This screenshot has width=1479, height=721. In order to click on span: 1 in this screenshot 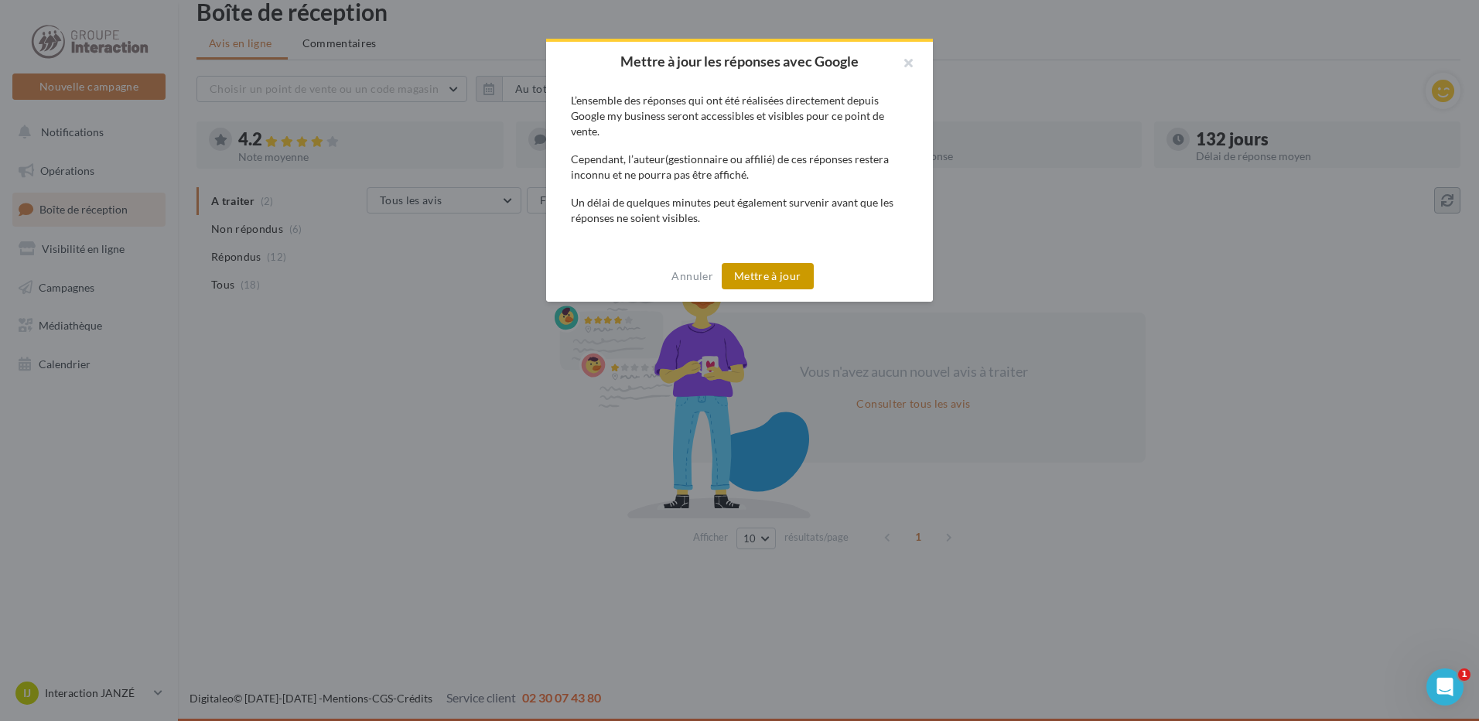, I will do `click(1465, 675)`.